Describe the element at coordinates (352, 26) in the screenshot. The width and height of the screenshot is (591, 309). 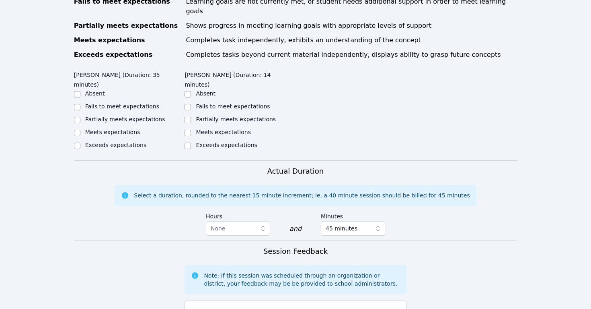
I see `div: Shows progress in meeting learning goals with appropriate levels of support` at that location.